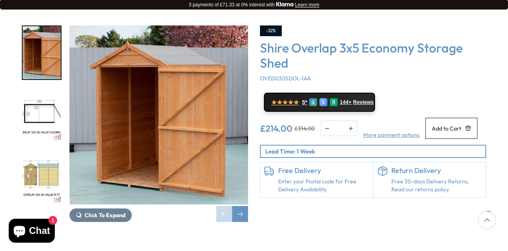  I want to click on div: -32%, so click(271, 31).